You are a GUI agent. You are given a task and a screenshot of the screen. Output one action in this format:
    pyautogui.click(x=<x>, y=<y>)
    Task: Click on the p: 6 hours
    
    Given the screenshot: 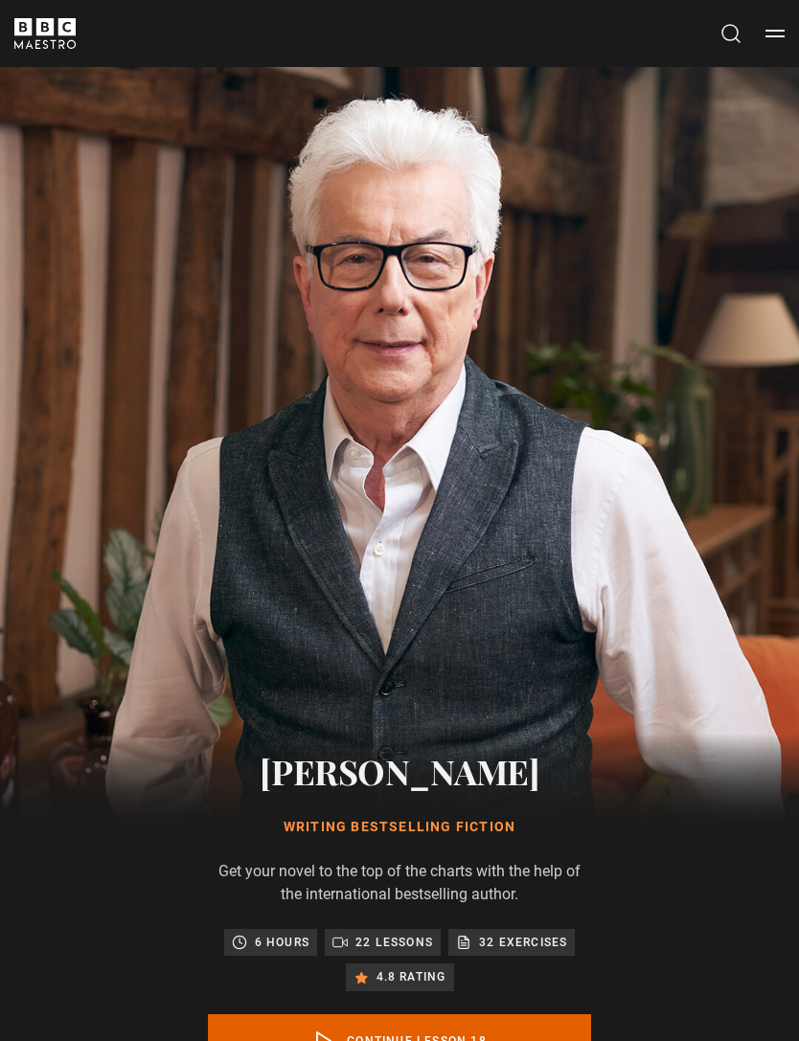 What is the action you would take?
    pyautogui.click(x=281, y=942)
    